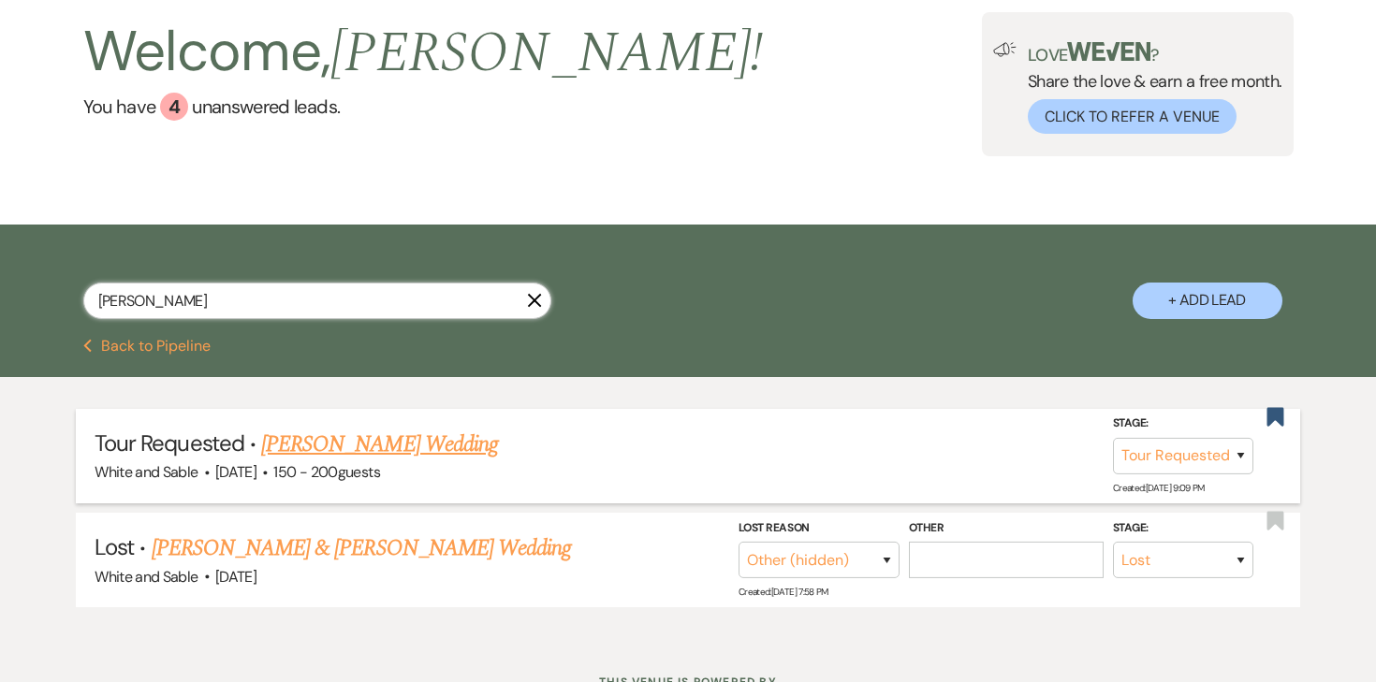 Image resolution: width=1376 pixels, height=682 pixels. I want to click on button: Click to Refer a Venue, so click(1132, 116).